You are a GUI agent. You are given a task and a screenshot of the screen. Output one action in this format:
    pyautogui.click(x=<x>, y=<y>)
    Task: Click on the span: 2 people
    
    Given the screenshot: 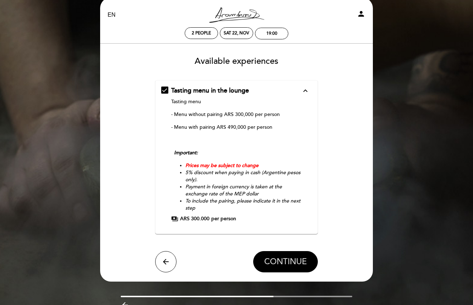 What is the action you would take?
    pyautogui.click(x=201, y=33)
    